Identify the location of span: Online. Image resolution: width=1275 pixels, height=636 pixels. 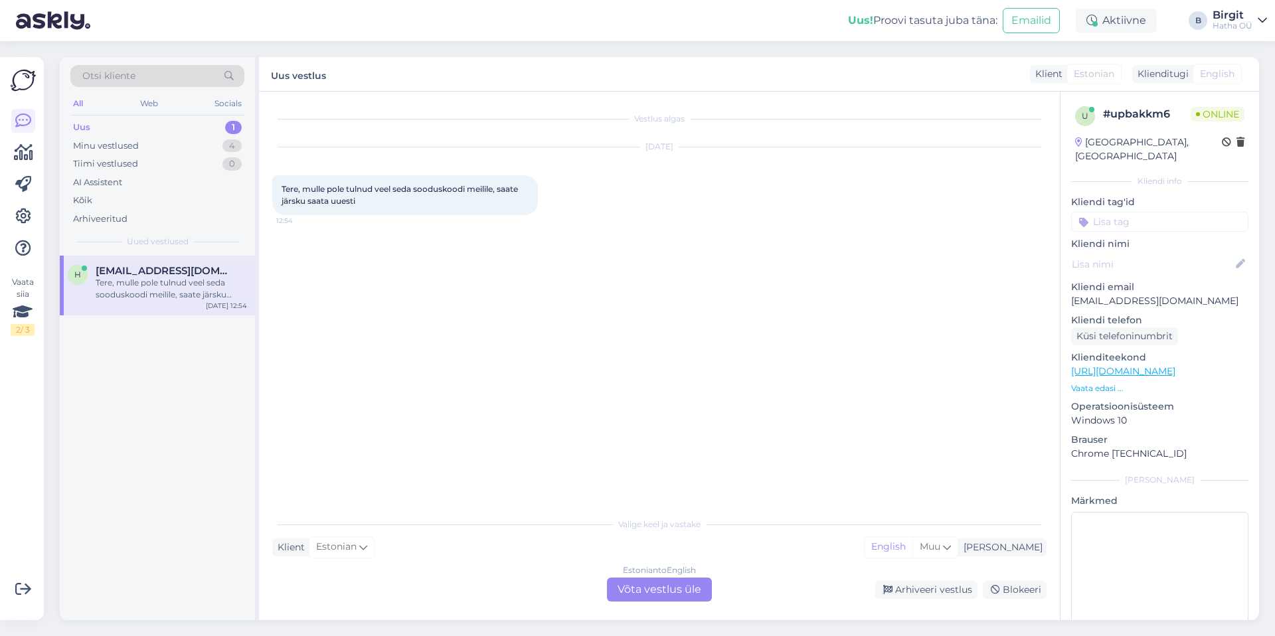
(1217, 114).